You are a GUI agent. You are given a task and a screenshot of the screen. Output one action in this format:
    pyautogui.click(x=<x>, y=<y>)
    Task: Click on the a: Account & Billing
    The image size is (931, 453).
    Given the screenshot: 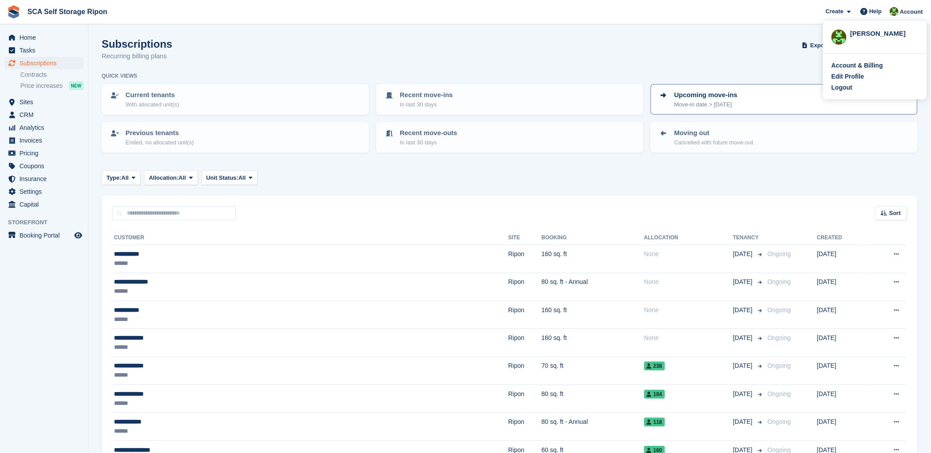 What is the action you would take?
    pyautogui.click(x=874, y=65)
    